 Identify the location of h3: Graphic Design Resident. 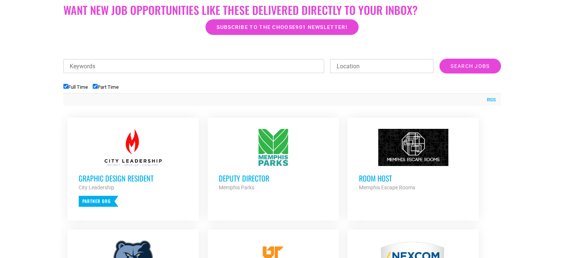
(133, 178).